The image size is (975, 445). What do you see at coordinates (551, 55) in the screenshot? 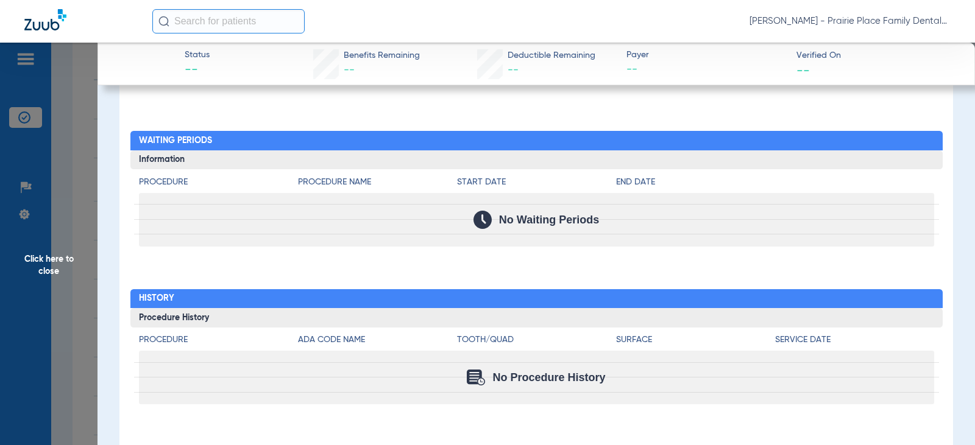
I see `span: Deductible Remaining` at bounding box center [551, 55].